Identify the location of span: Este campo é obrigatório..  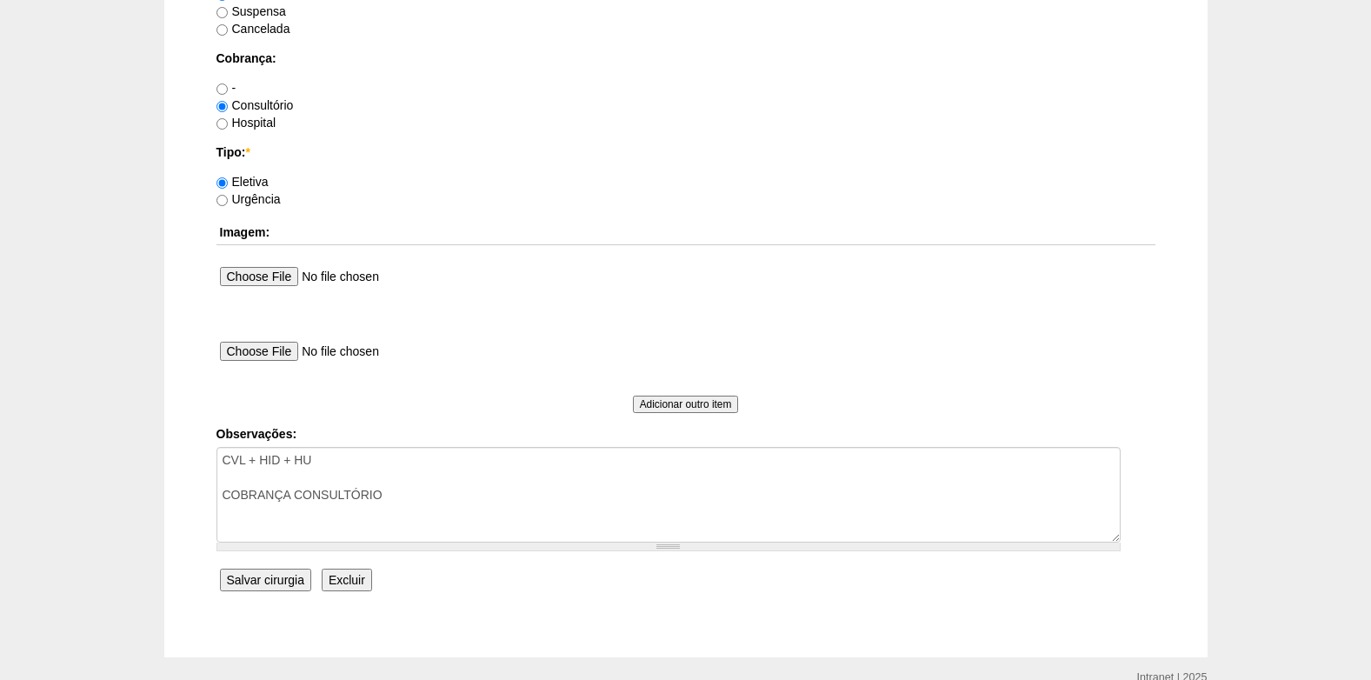
(247, 152).